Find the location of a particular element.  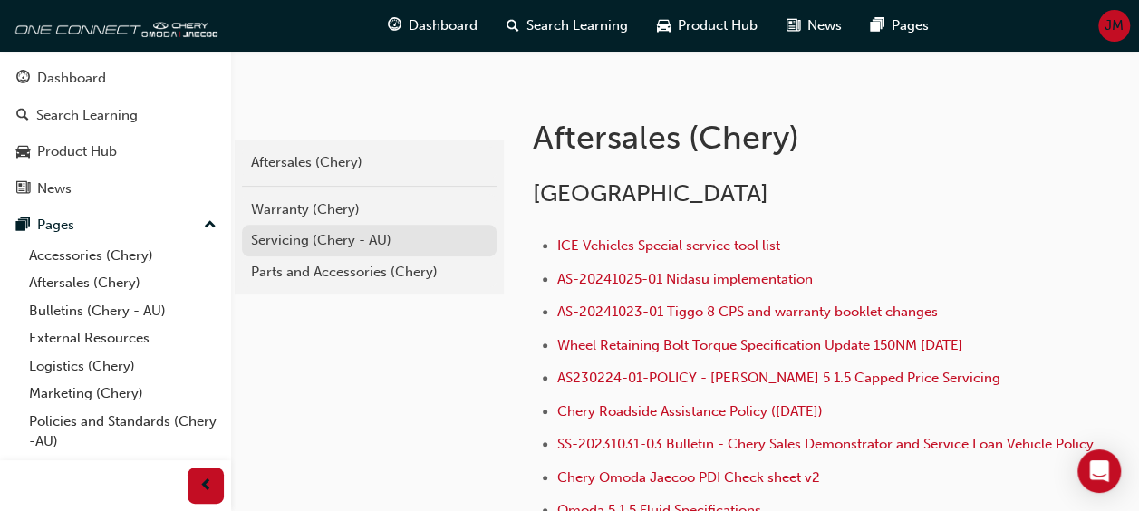

a: Servicing (Chery - AU) is located at coordinates (369, 240).